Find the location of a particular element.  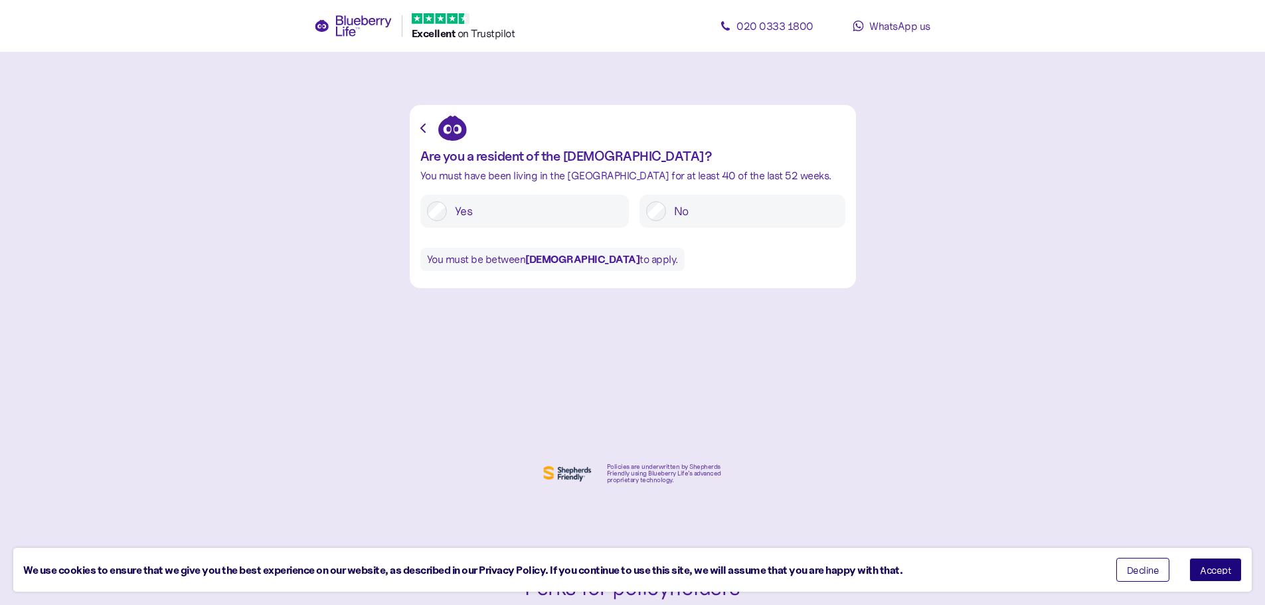

label: No is located at coordinates (752, 211).